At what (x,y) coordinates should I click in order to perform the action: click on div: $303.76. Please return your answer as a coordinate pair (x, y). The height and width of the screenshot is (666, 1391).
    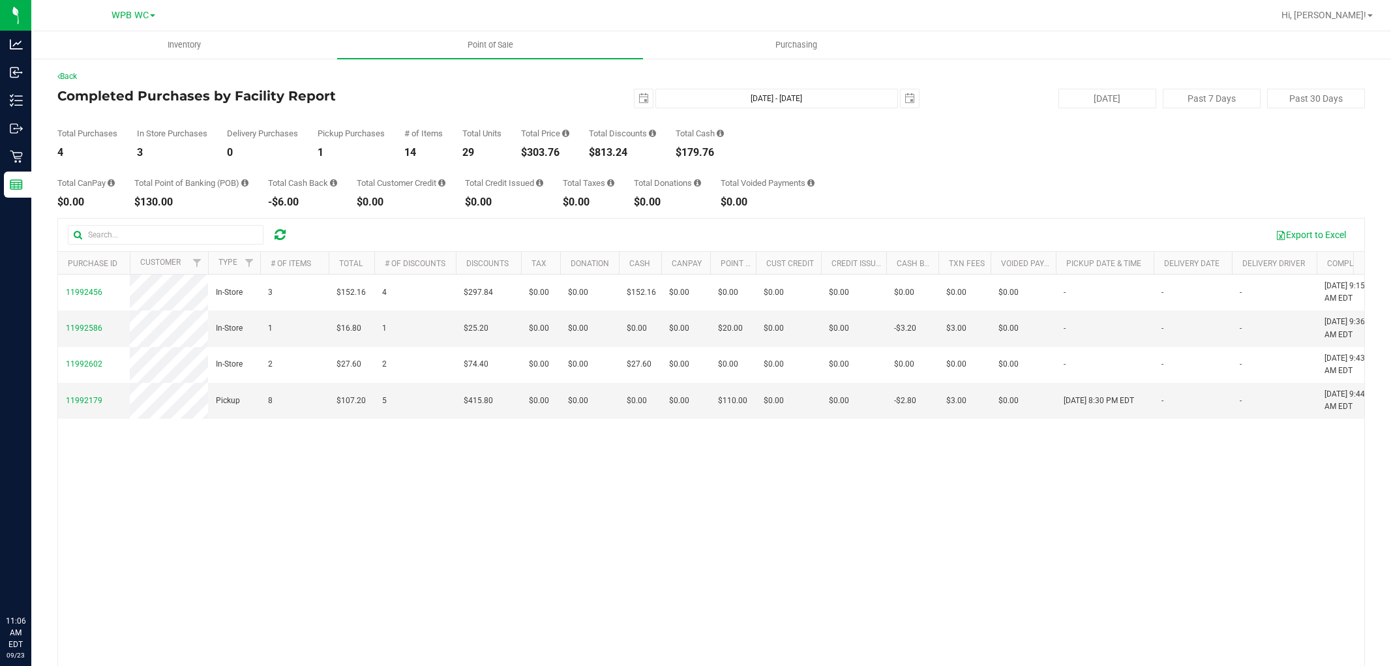
    Looking at the image, I should click on (545, 153).